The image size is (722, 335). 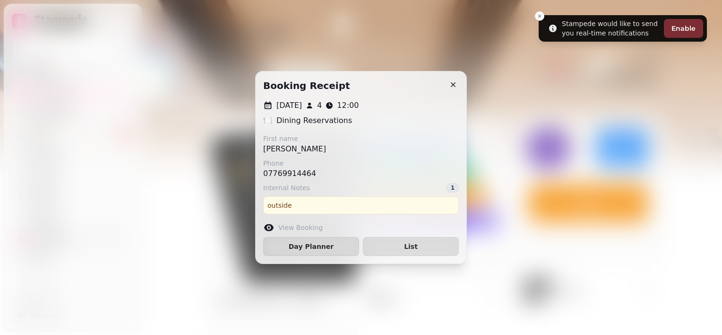 I want to click on span: Day Planner, so click(x=311, y=246).